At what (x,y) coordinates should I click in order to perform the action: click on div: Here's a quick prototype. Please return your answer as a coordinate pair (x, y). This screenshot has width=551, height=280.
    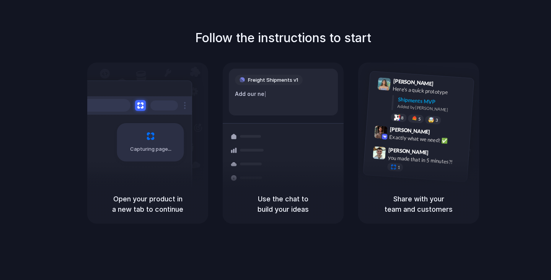
    Looking at the image, I should click on (431, 91).